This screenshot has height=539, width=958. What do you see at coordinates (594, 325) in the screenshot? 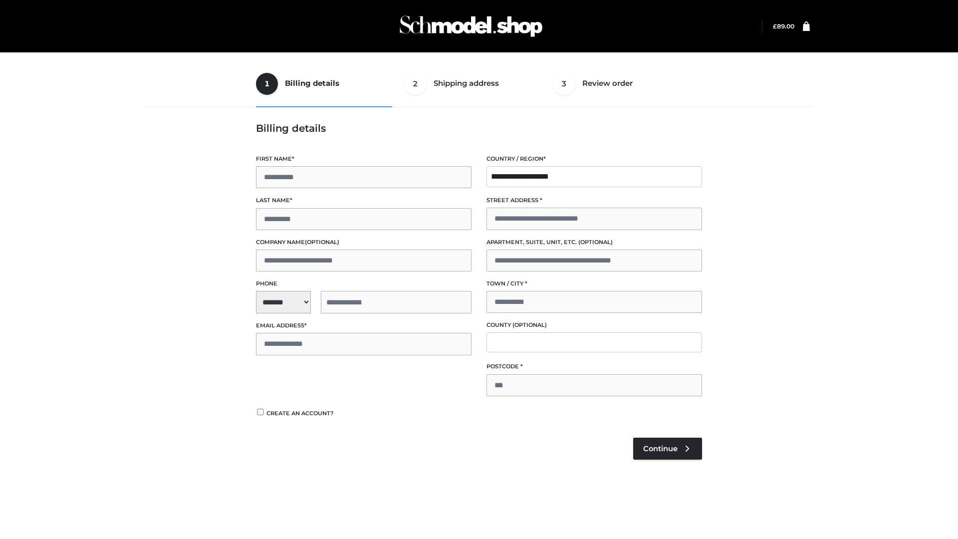
I see `label: County` at bounding box center [594, 325].